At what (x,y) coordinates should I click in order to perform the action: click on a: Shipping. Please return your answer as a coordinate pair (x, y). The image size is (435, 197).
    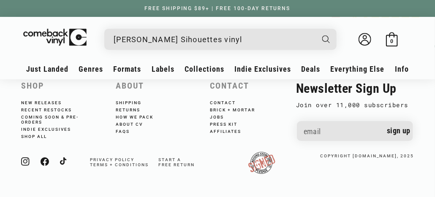
    Looking at the image, I should click on (134, 103).